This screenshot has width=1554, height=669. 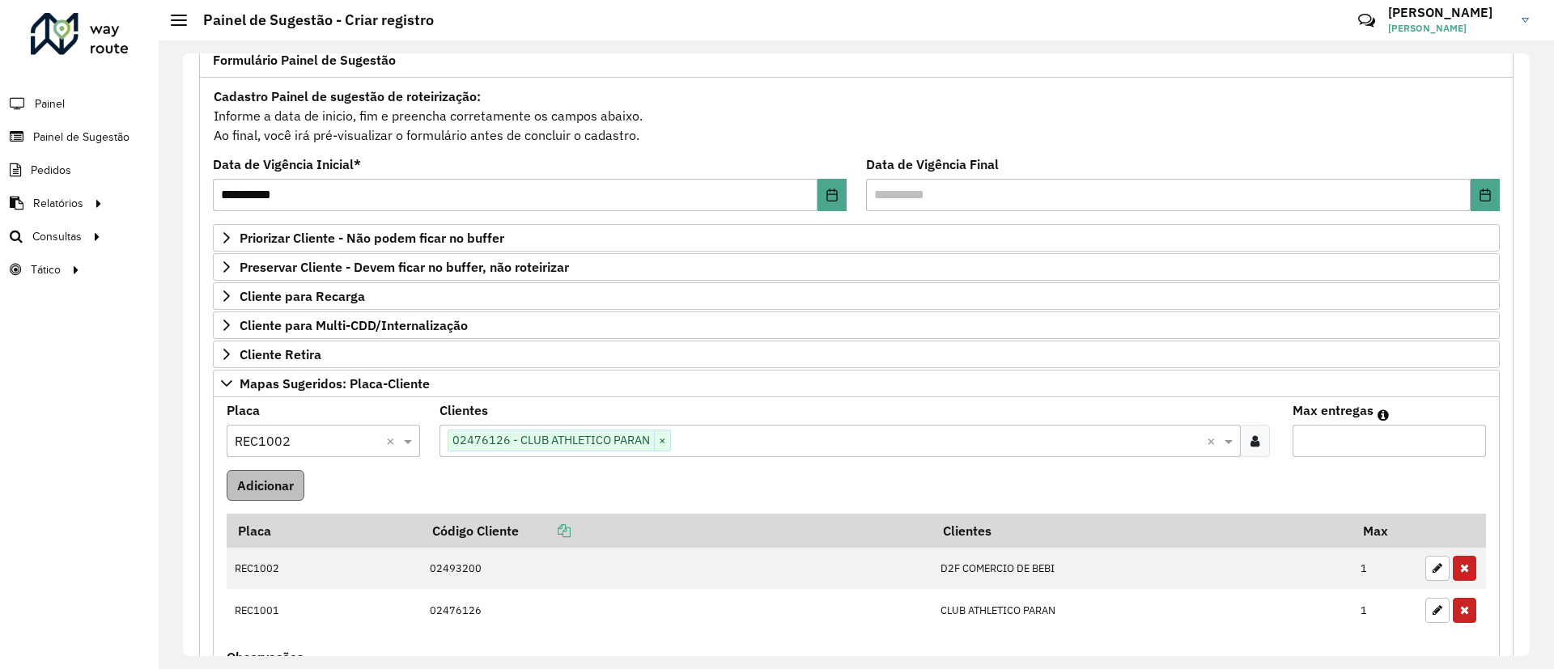 I want to click on th: Clientes, so click(x=1142, y=531).